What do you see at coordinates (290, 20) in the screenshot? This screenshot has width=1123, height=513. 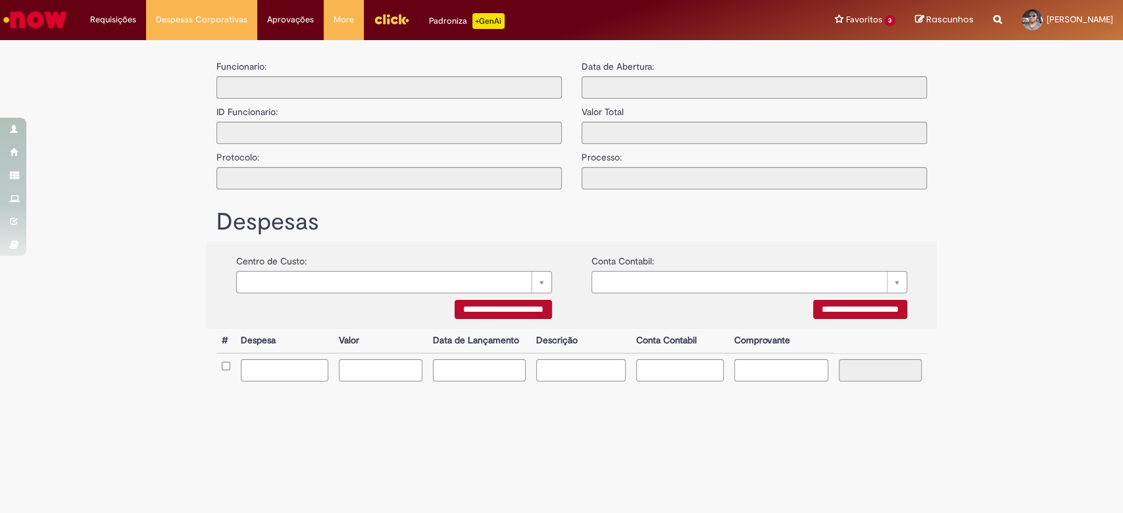 I see `span: Aprovações` at bounding box center [290, 20].